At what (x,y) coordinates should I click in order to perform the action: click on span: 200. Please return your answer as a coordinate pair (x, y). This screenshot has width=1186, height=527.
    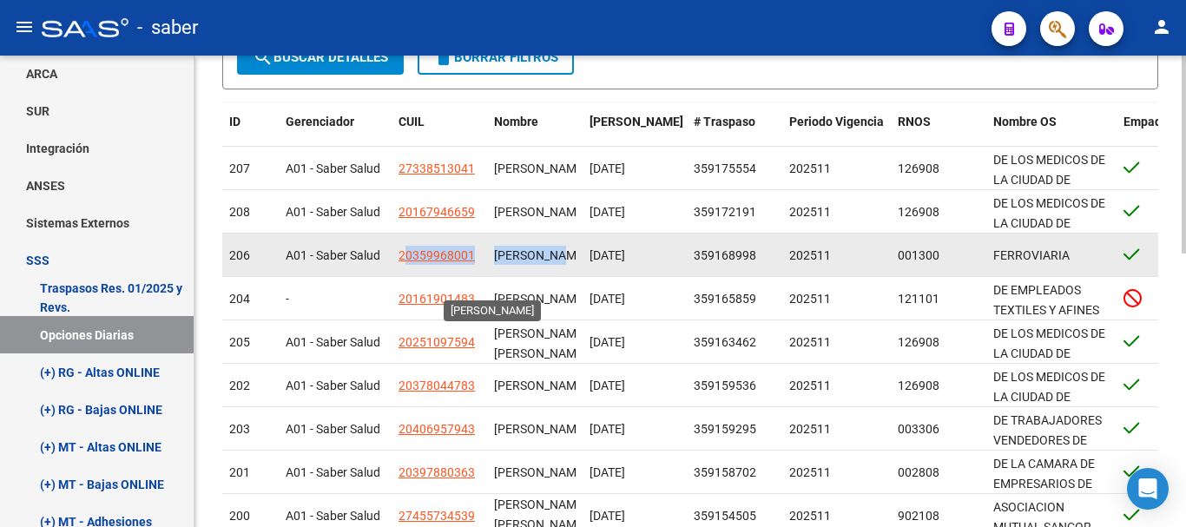
    Looking at the image, I should click on (240, 516).